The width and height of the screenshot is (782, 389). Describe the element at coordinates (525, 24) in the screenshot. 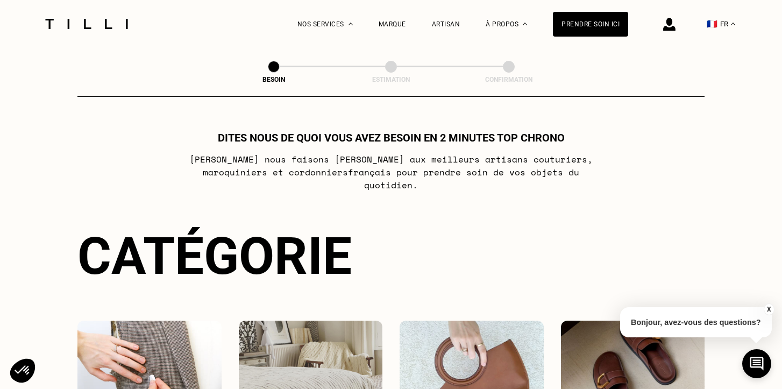

I see `img: Menu déroulant à propos` at that location.